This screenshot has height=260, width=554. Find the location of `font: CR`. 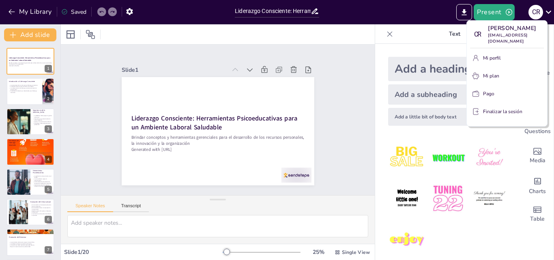

font: CR is located at coordinates (478, 34).